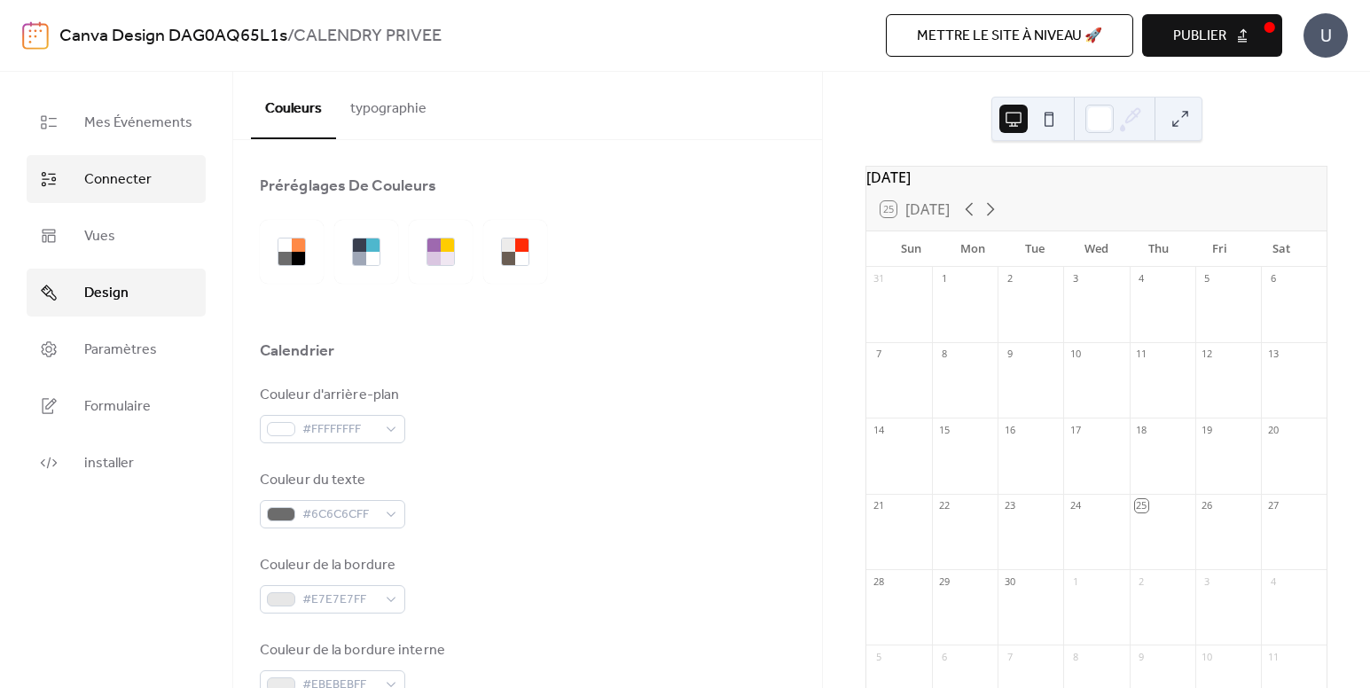  Describe the element at coordinates (348, 186) in the screenshot. I see `div: Préréglages De Couleurs` at that location.